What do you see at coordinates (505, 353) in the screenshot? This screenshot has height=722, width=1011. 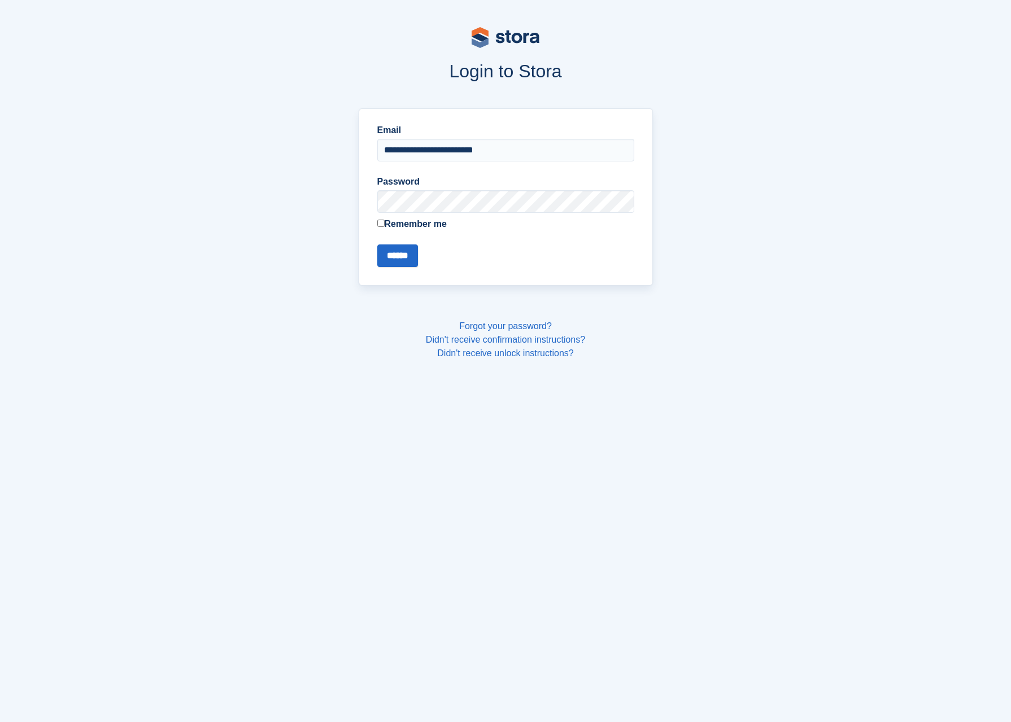 I see `a: Didn't receive unlock instructions?` at bounding box center [505, 353].